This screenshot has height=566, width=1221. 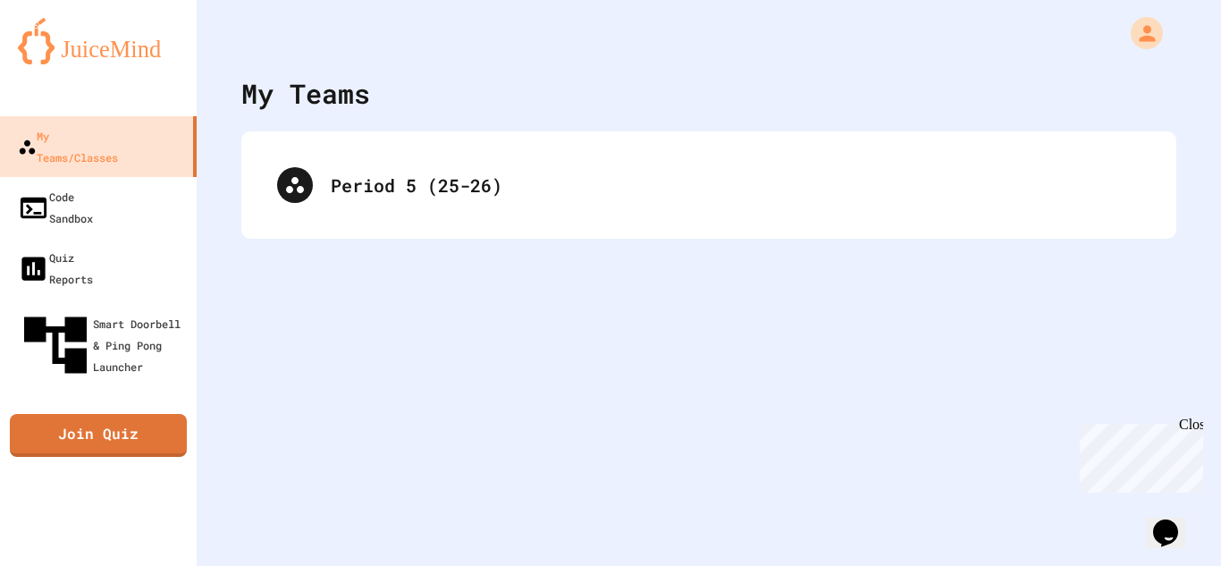 What do you see at coordinates (98, 435) in the screenshot?
I see `a: Join Quiz` at bounding box center [98, 435].